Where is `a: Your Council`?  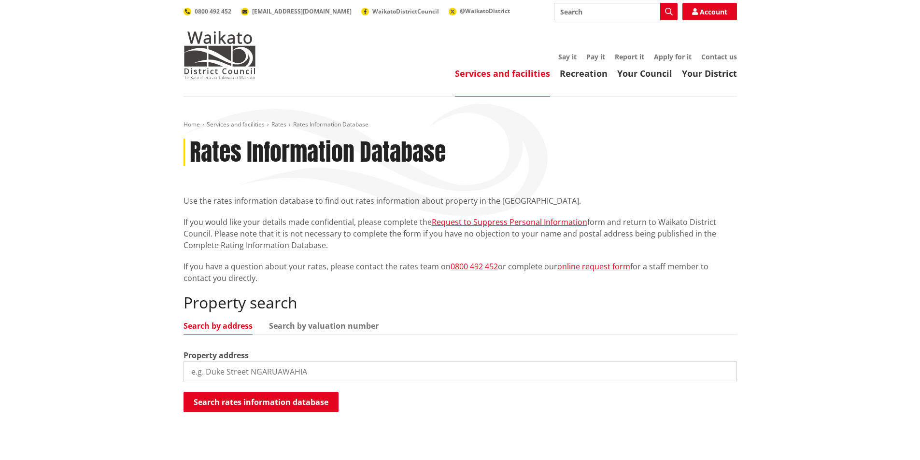 a: Your Council is located at coordinates (645, 73).